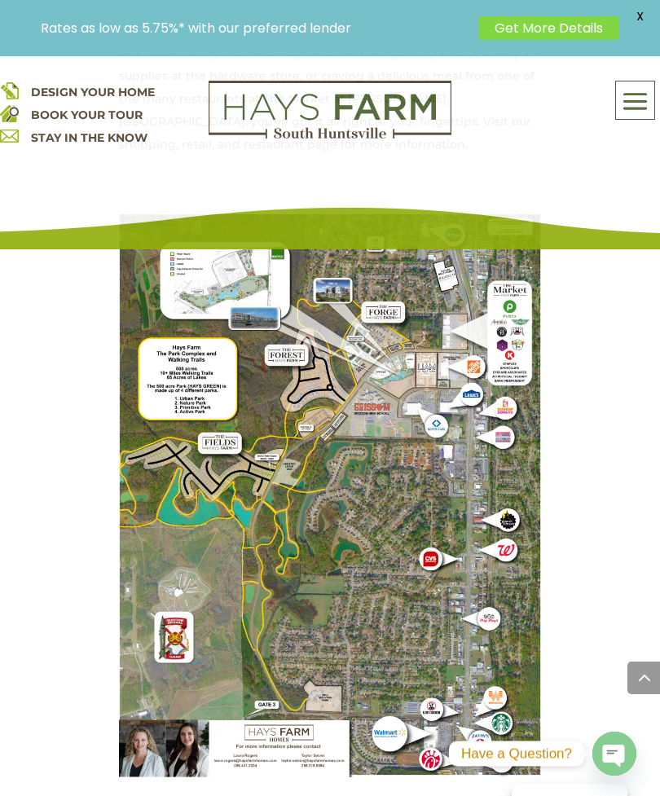  What do you see at coordinates (330, 110) in the screenshot?
I see `img: Logo` at bounding box center [330, 110].